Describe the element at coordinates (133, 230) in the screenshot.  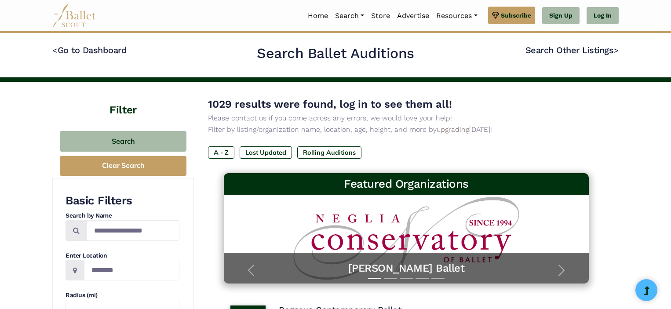
I see `input: Search by names...` at that location.